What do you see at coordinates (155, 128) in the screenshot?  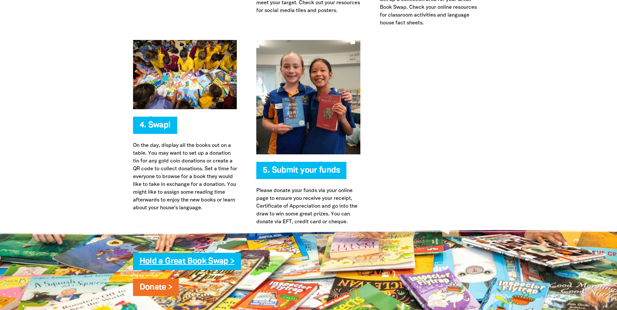 I see `span: 4. Swap!` at bounding box center [155, 128].